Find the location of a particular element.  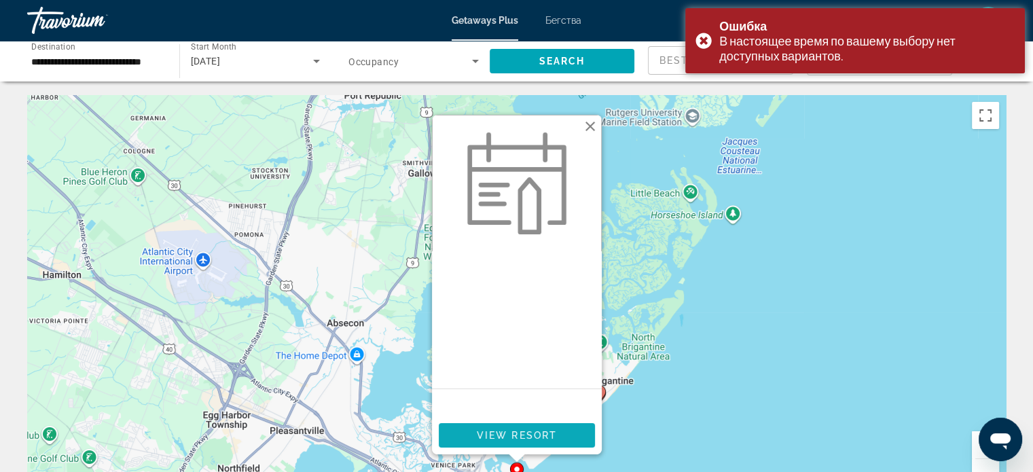

button: Search is located at coordinates (562, 61).